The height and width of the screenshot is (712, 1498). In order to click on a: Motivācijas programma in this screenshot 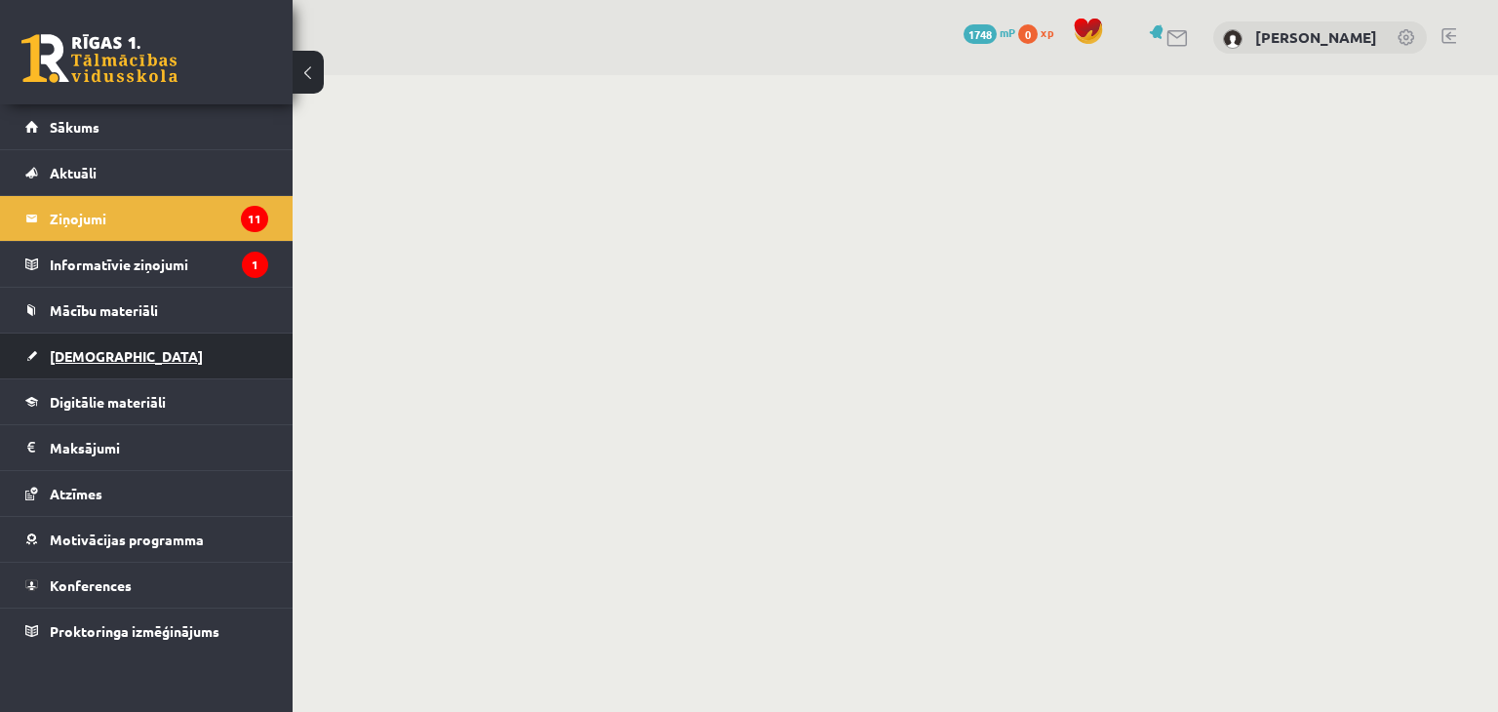, I will do `click(146, 539)`.